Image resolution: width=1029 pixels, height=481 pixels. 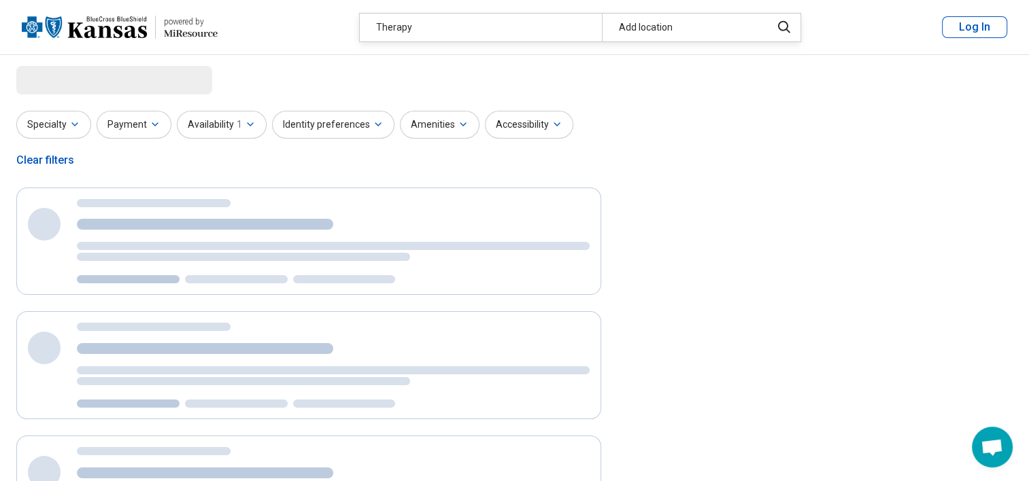 I want to click on div: Open chat, so click(x=992, y=447).